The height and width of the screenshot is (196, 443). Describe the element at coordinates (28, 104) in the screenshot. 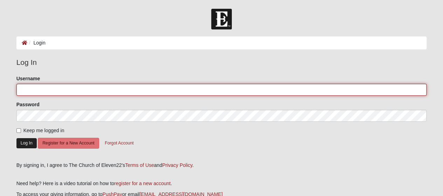

I see `label: Password` at that location.